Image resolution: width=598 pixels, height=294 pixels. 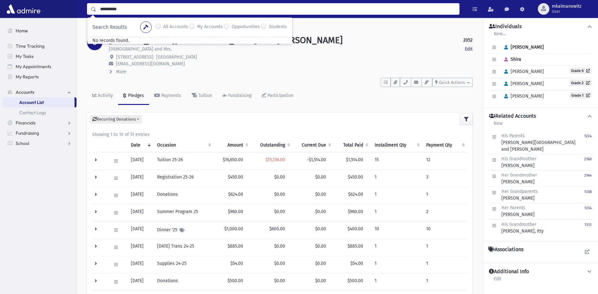 I want to click on span: My Reports, so click(x=27, y=77).